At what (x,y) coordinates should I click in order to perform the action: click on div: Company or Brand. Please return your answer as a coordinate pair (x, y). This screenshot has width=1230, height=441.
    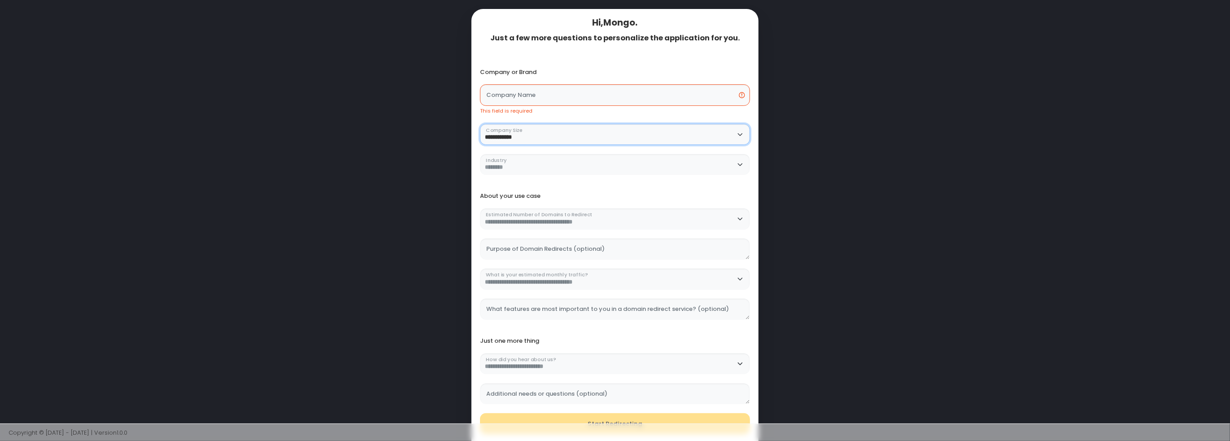
    Looking at the image, I should click on (615, 72).